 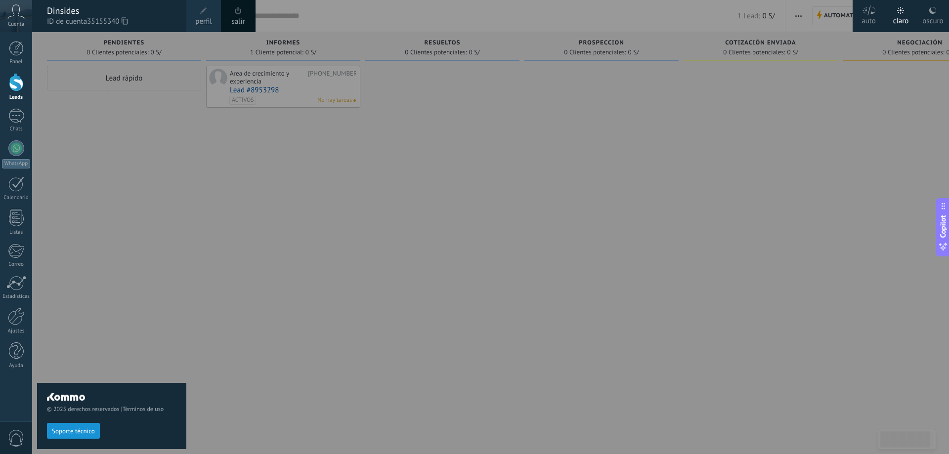 What do you see at coordinates (112, 11) in the screenshot?
I see `div: Dinsides` at bounding box center [112, 11].